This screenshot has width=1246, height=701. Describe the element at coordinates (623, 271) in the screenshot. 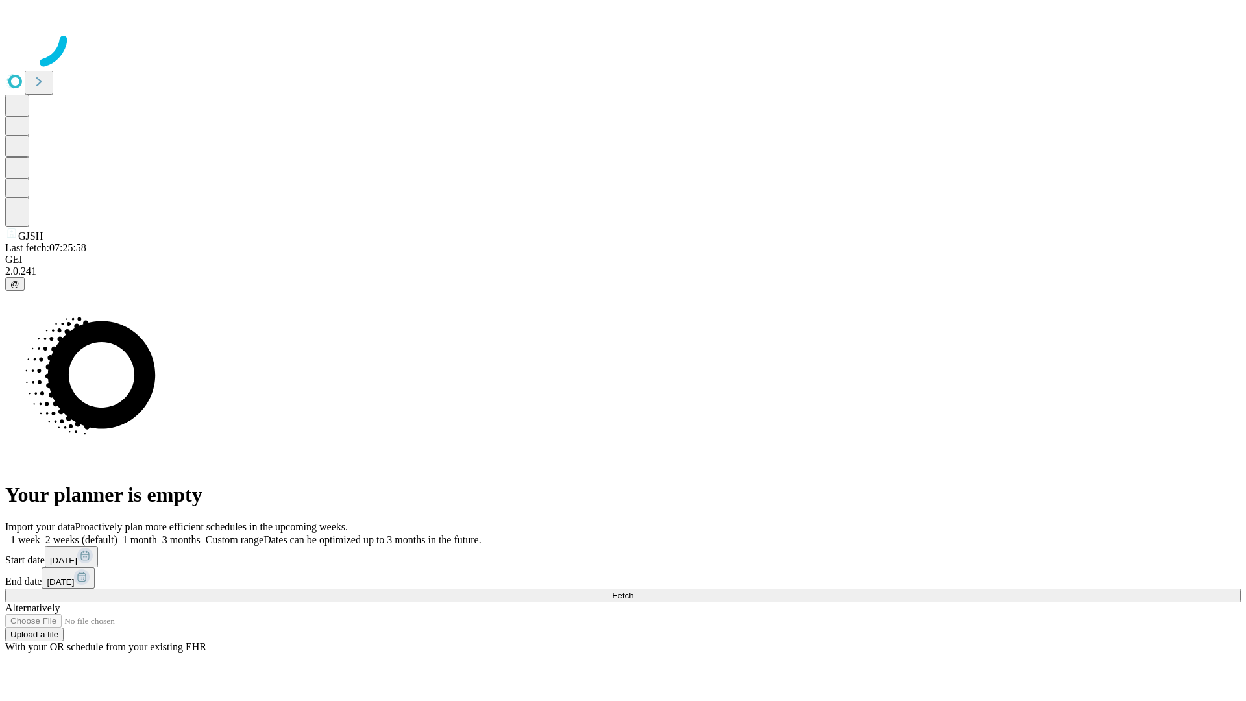

I see `div: 2.0.241` at that location.